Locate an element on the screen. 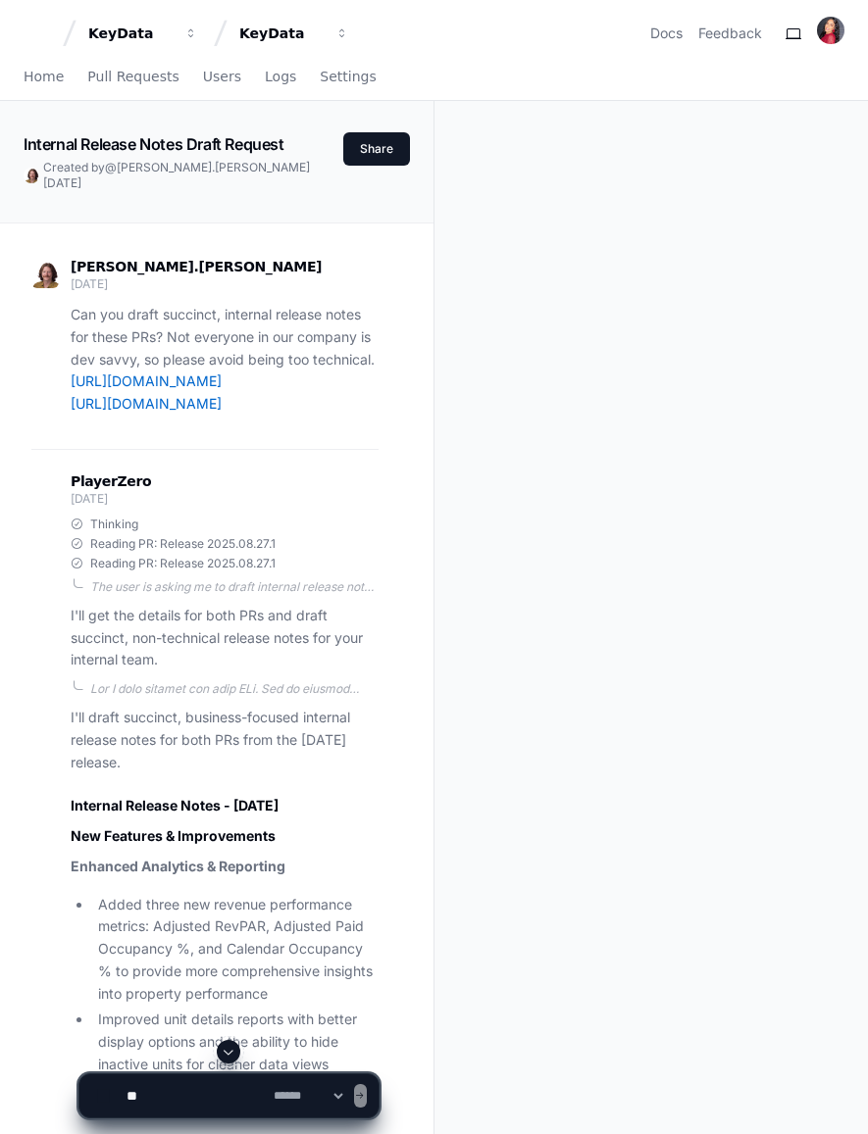  div: The user is asking me to draft internal release notes for two specific PRs. They've provided URLs... is located at coordinates (234, 587).